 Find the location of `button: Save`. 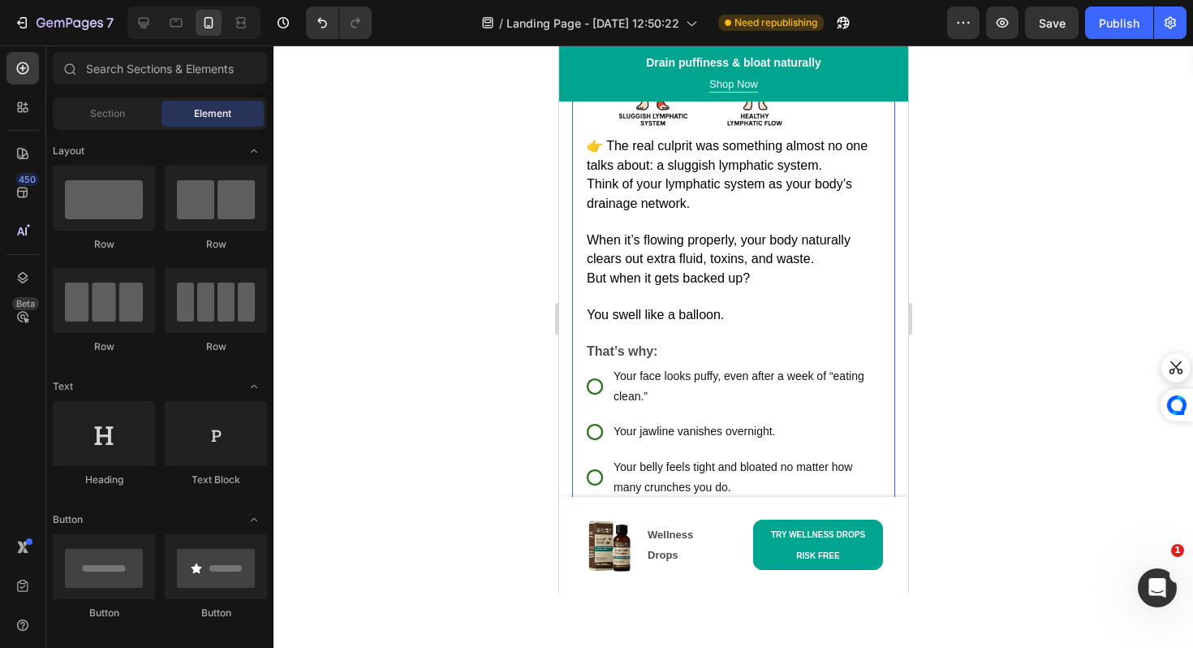

button: Save is located at coordinates (1052, 23).